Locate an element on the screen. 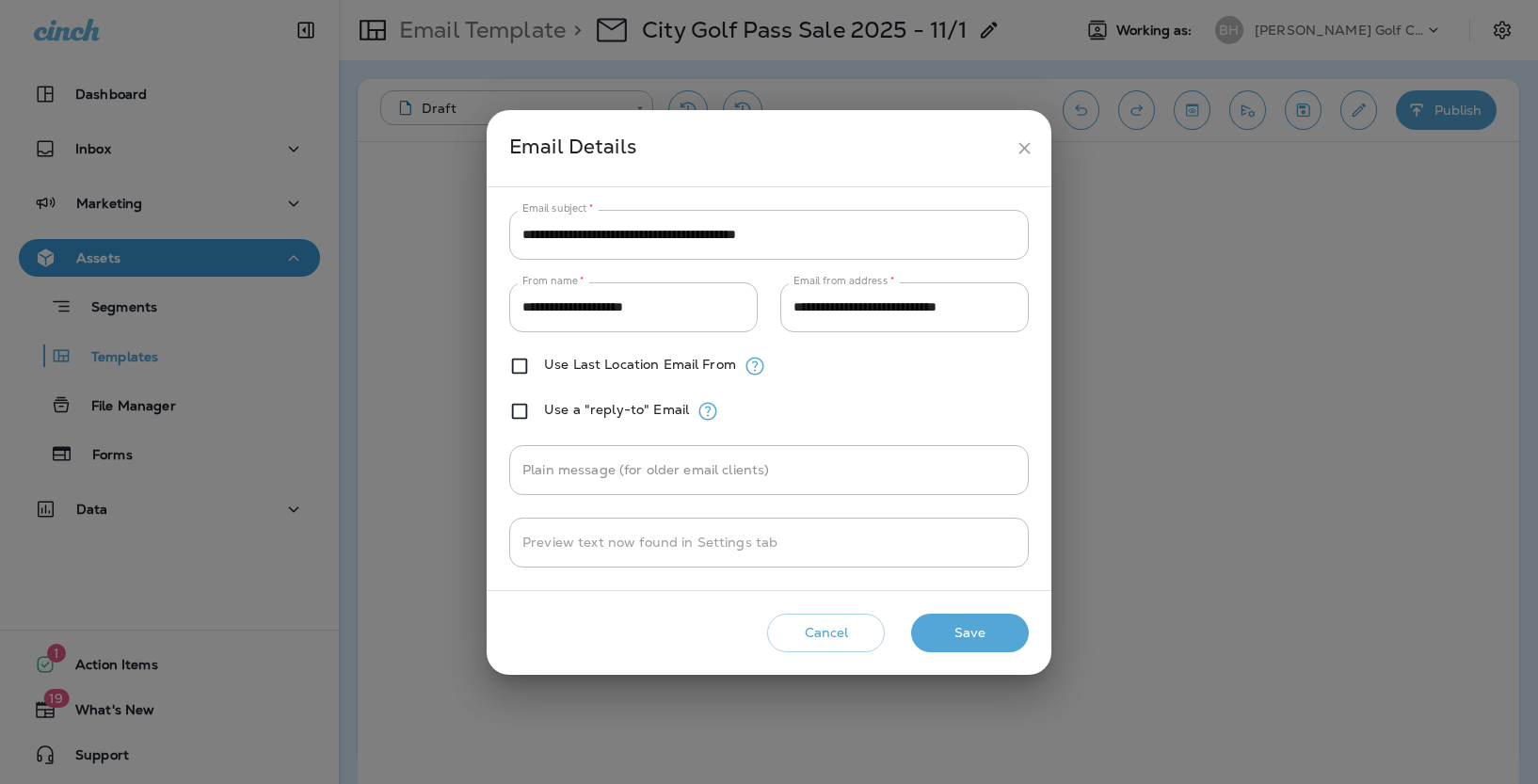 This screenshot has width=1538, height=784. label: Email from address is located at coordinates (843, 280).